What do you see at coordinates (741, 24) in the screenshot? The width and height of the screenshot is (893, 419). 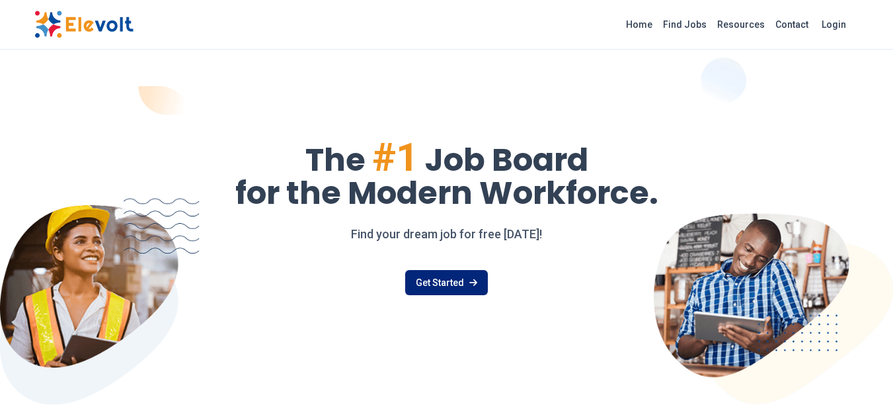 I see `a: Resources` at bounding box center [741, 24].